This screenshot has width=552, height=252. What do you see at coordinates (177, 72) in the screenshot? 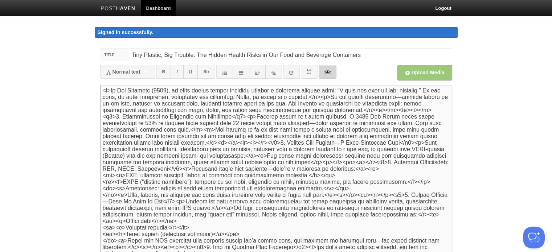
I see `a: I` at bounding box center [177, 72].